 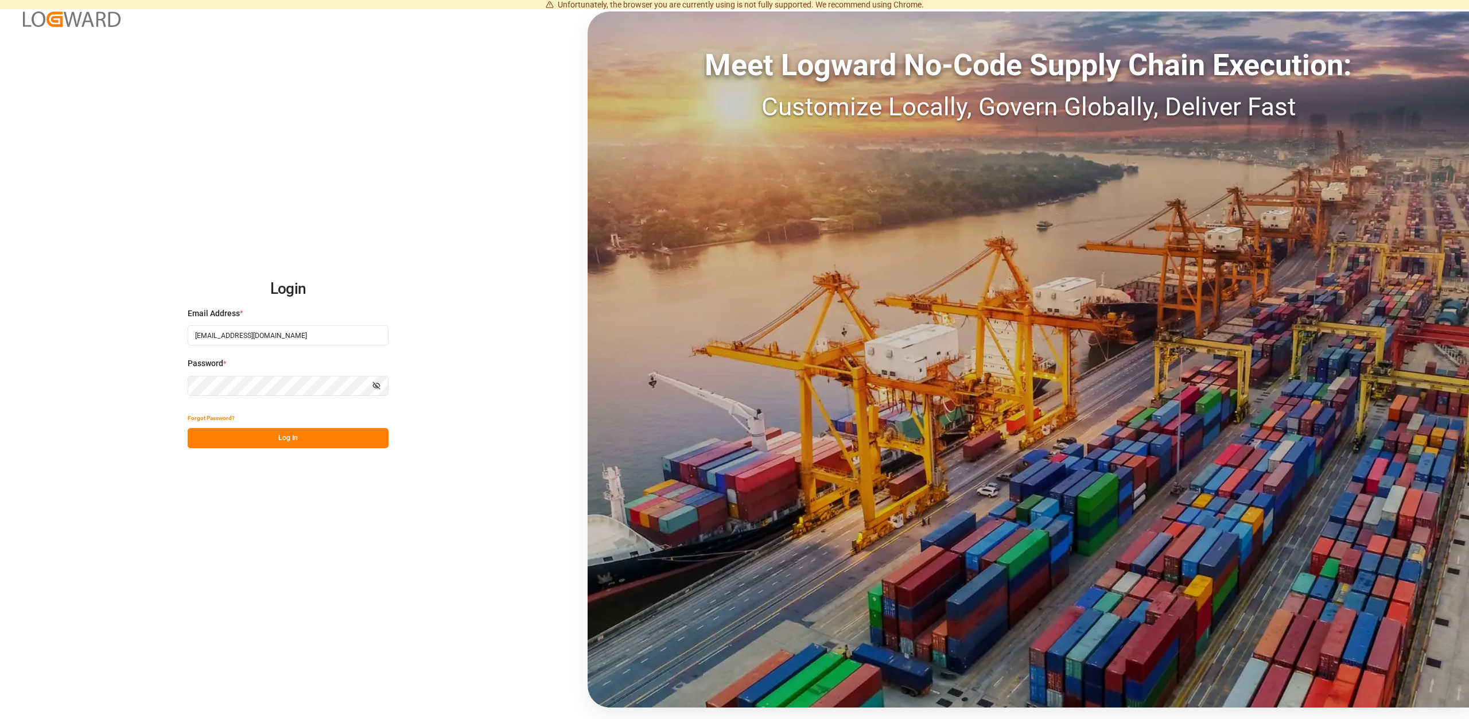 What do you see at coordinates (211, 418) in the screenshot?
I see `button: Forgot Password?` at bounding box center [211, 418].